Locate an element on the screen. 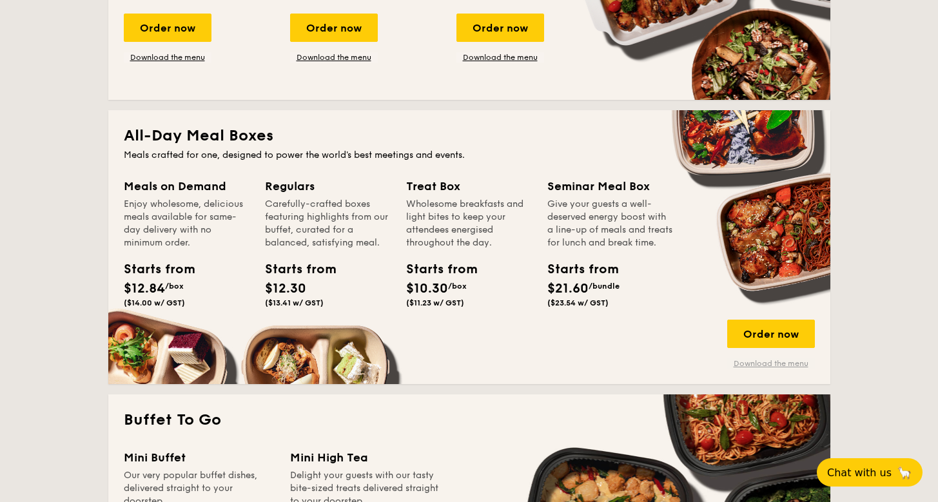 The width and height of the screenshot is (938, 502). h2: All-Day Meal Boxes is located at coordinates (469, 136).